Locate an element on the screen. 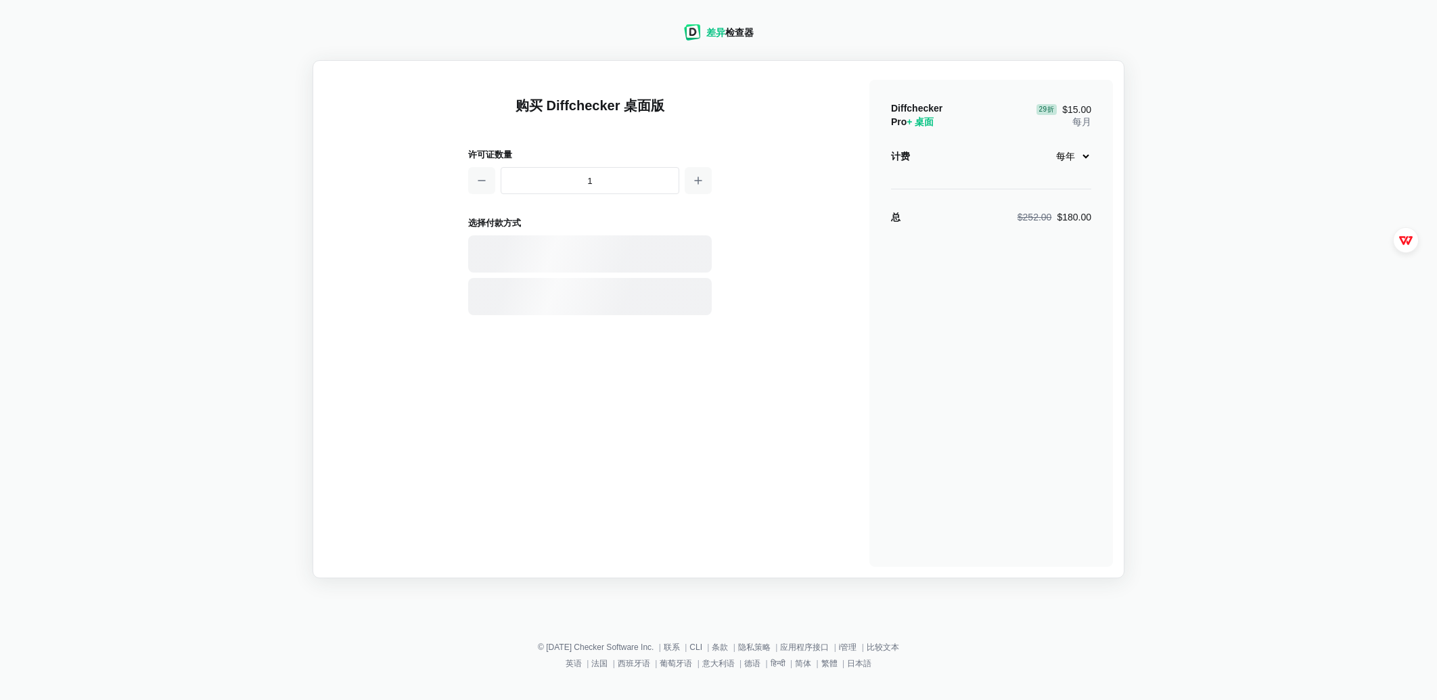 The image size is (1437, 700). span: 差异 is located at coordinates (716, 32).